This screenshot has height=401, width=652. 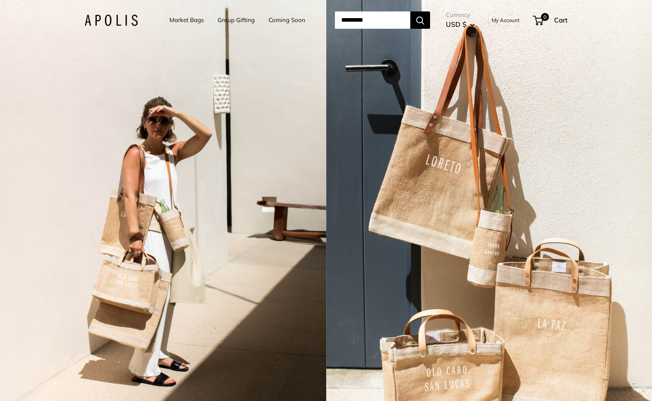 I want to click on a: 0 Cart, so click(x=550, y=20).